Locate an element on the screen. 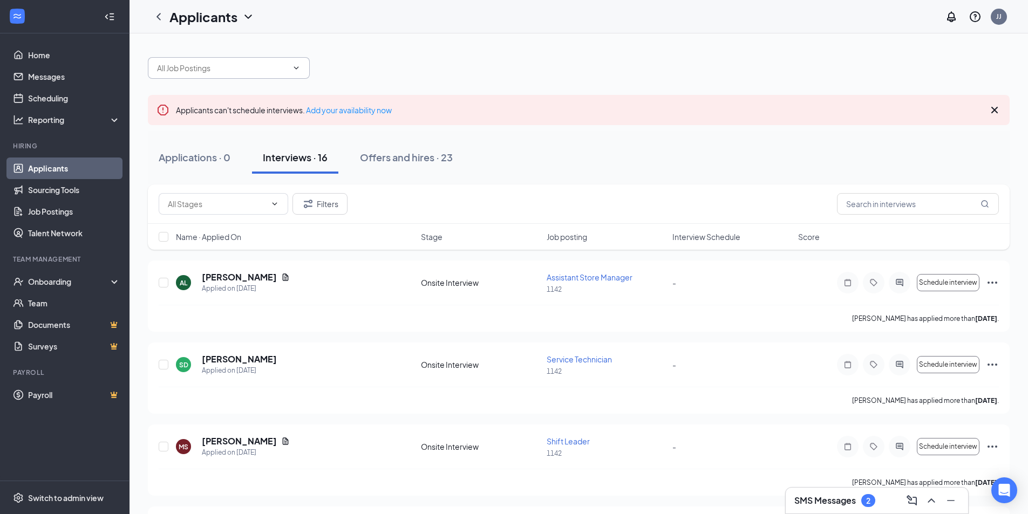 This screenshot has width=1028, height=514. span: Shift Leader is located at coordinates (568, 442).